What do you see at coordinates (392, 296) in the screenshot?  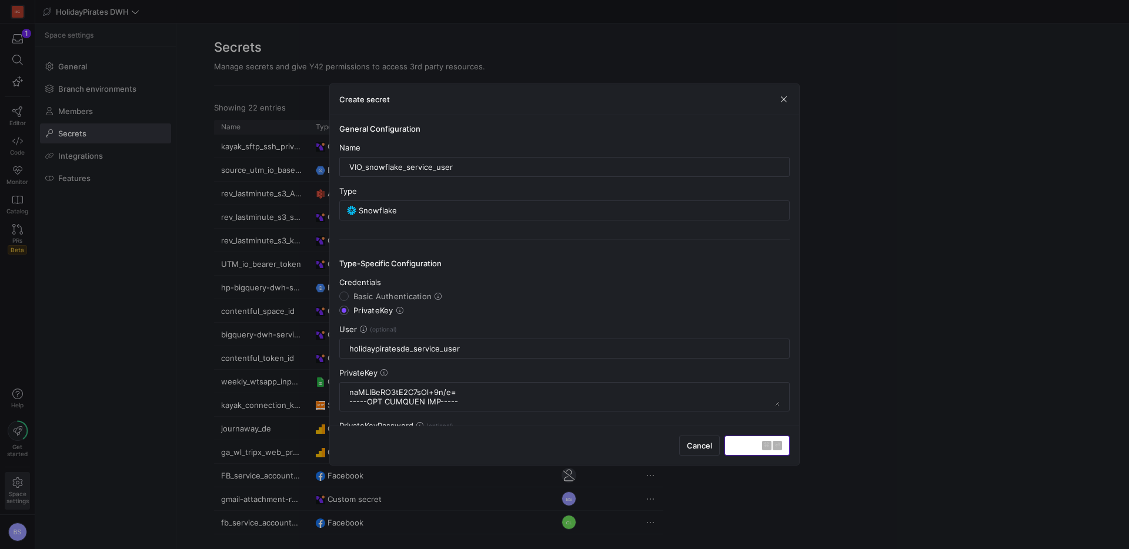 I see `span: Basic Authentication` at bounding box center [392, 296].